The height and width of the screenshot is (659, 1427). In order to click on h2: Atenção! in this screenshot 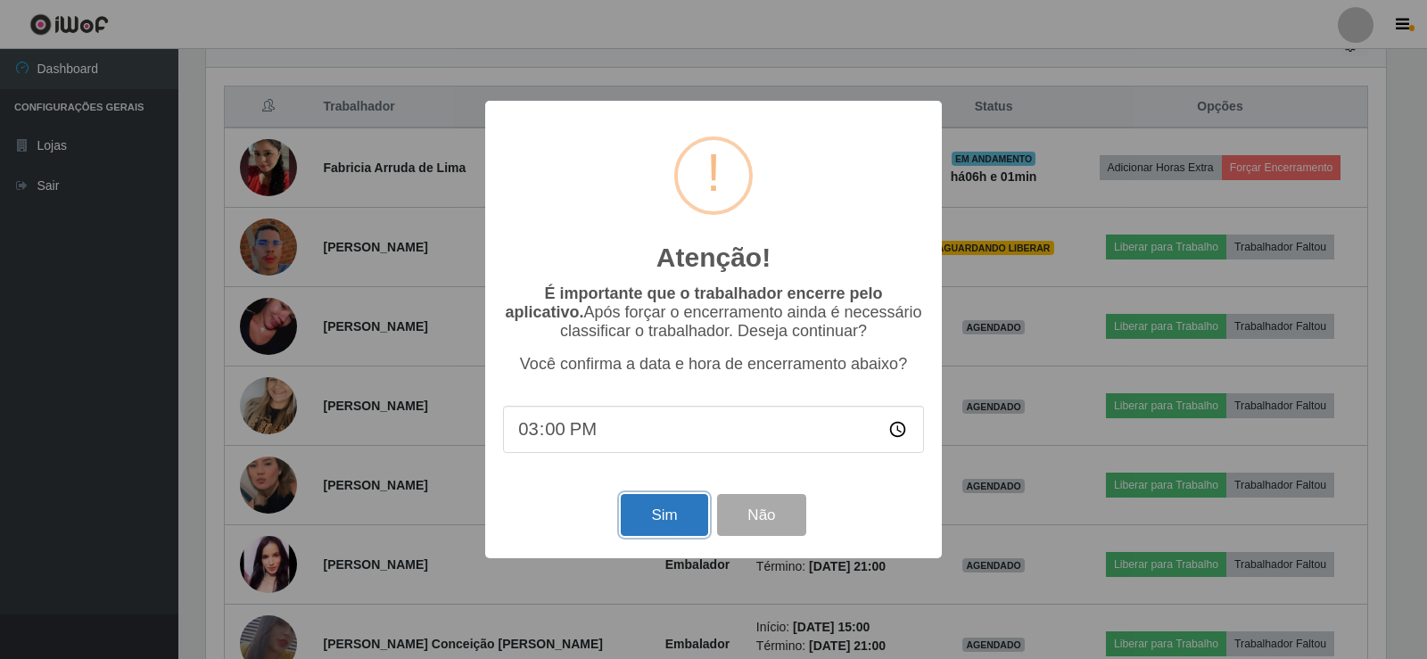, I will do `click(713, 258)`.